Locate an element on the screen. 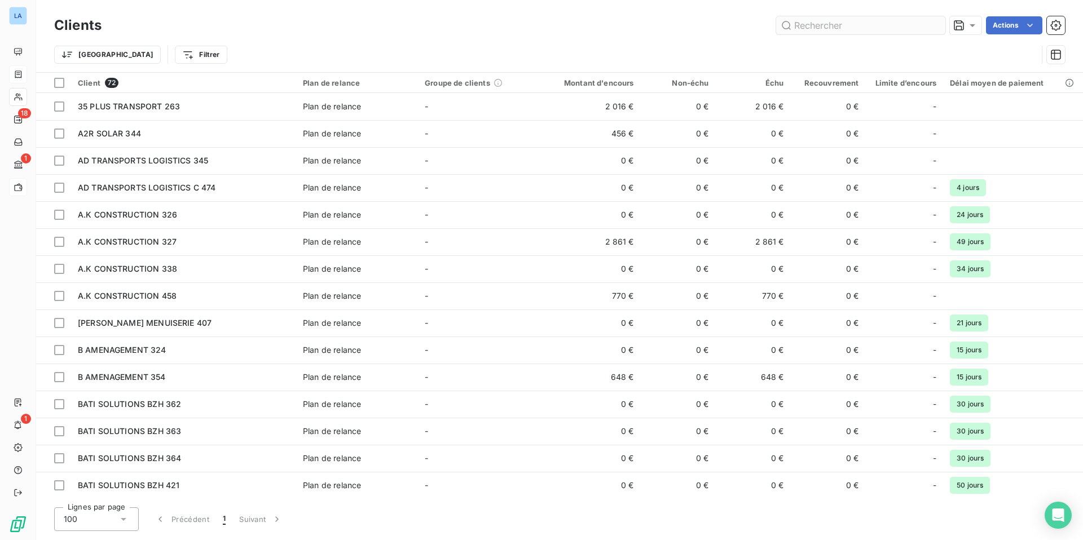 The image size is (1083, 540). span: BATI SOLUTIONS BZH 421 is located at coordinates (129, 485).